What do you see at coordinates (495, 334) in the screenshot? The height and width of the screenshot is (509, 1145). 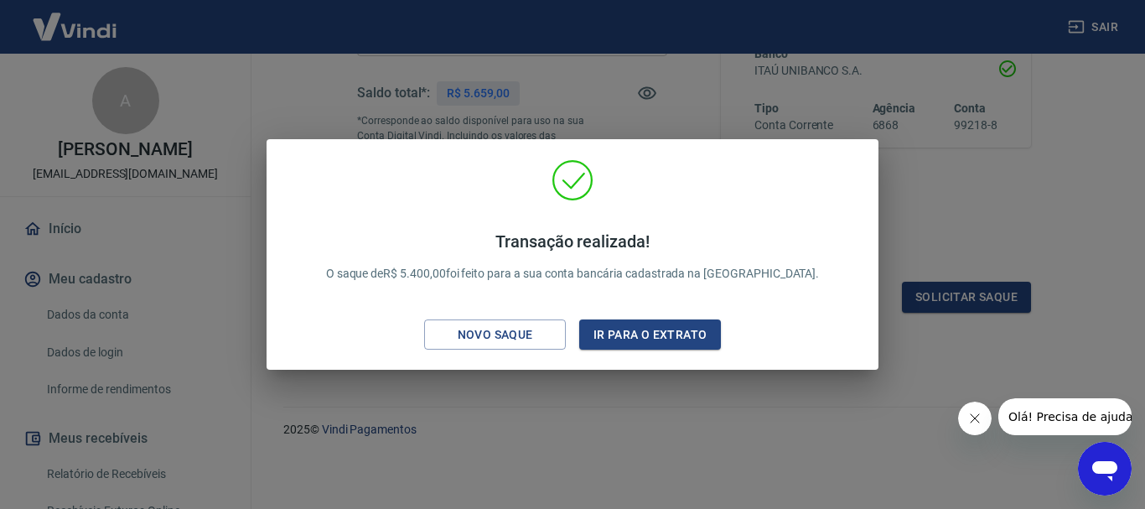 I see `div: Novo saque` at bounding box center [495, 334].